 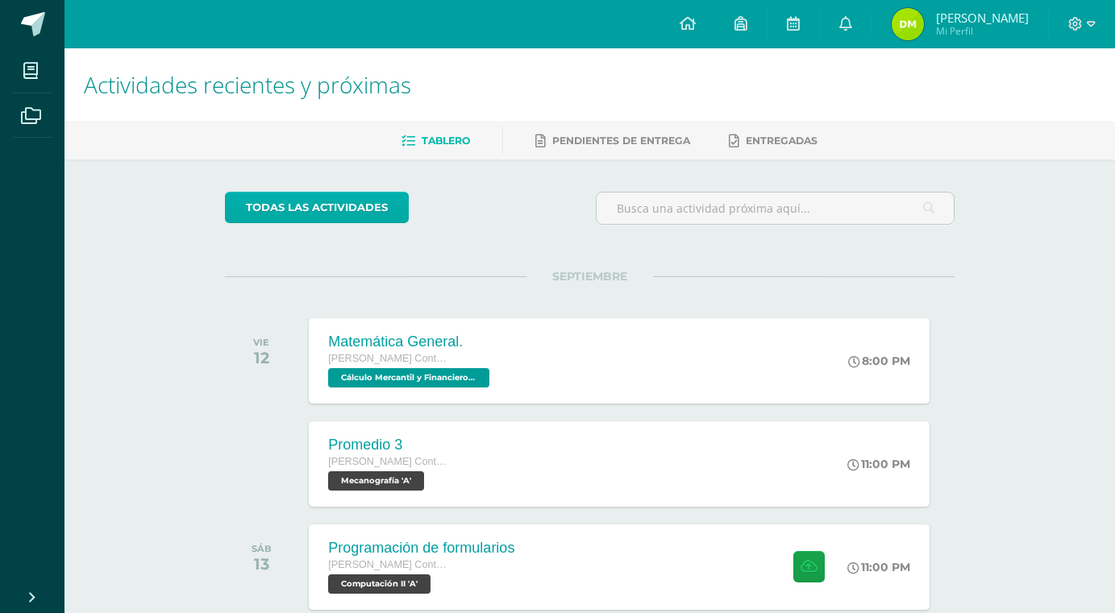 What do you see at coordinates (317, 207) in the screenshot?
I see `a: todas las Actividades` at bounding box center [317, 207].